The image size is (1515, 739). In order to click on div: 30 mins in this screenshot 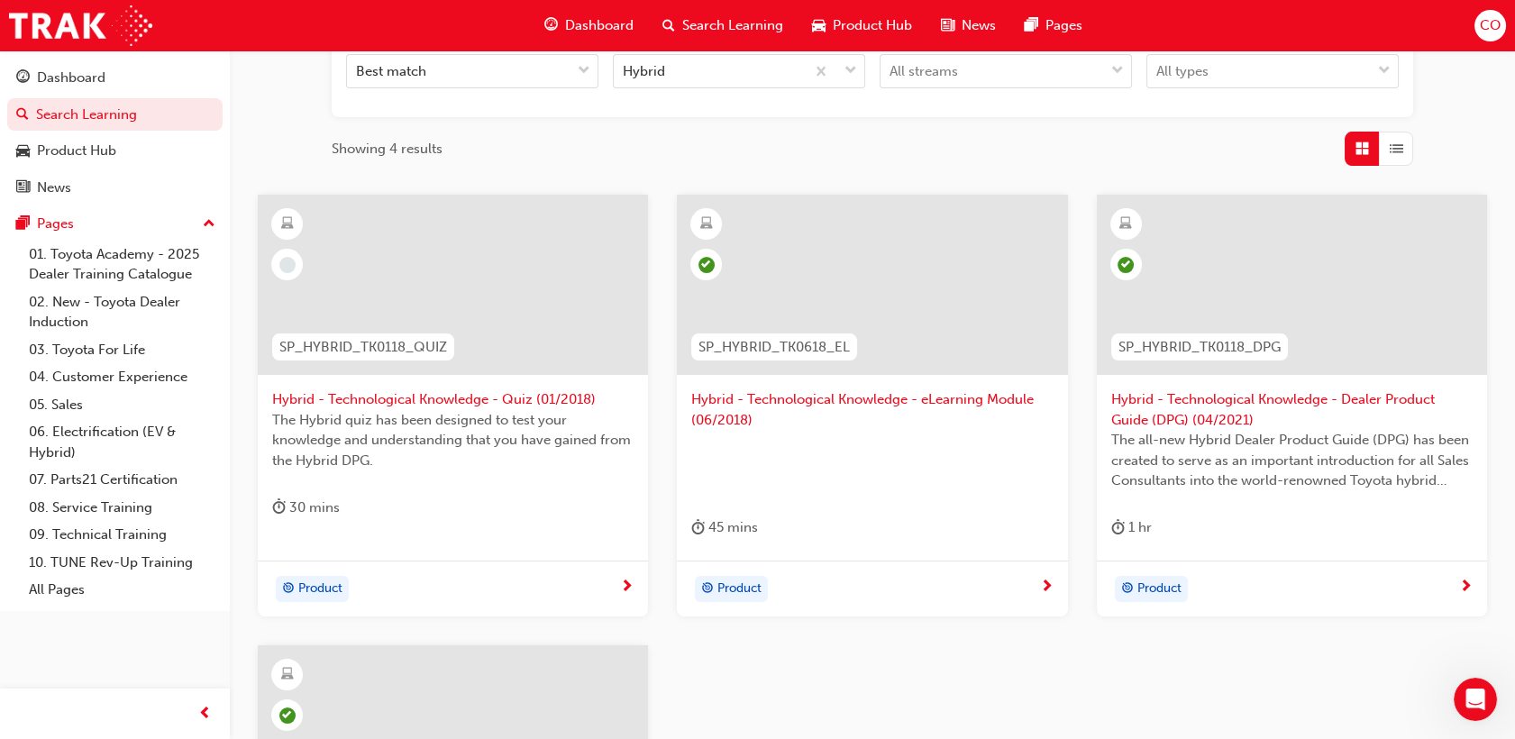, I will do `click(306, 507)`.